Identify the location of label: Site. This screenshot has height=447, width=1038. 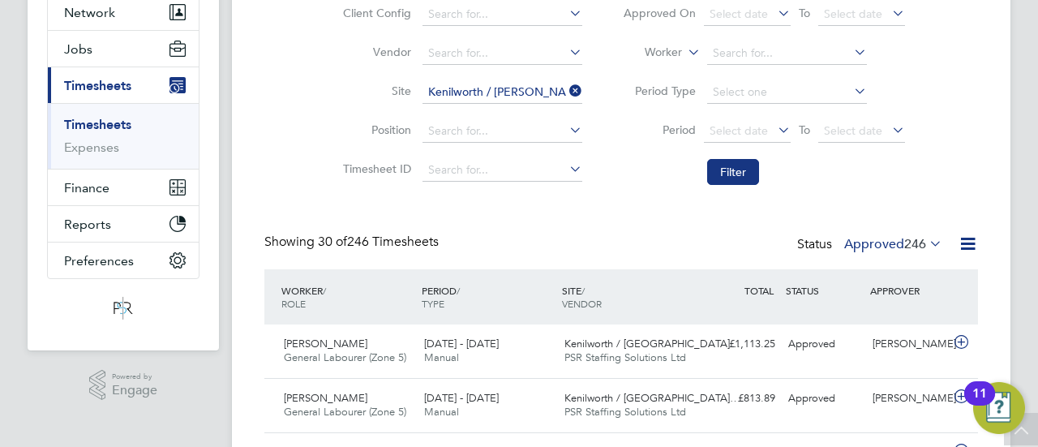
(375, 91).